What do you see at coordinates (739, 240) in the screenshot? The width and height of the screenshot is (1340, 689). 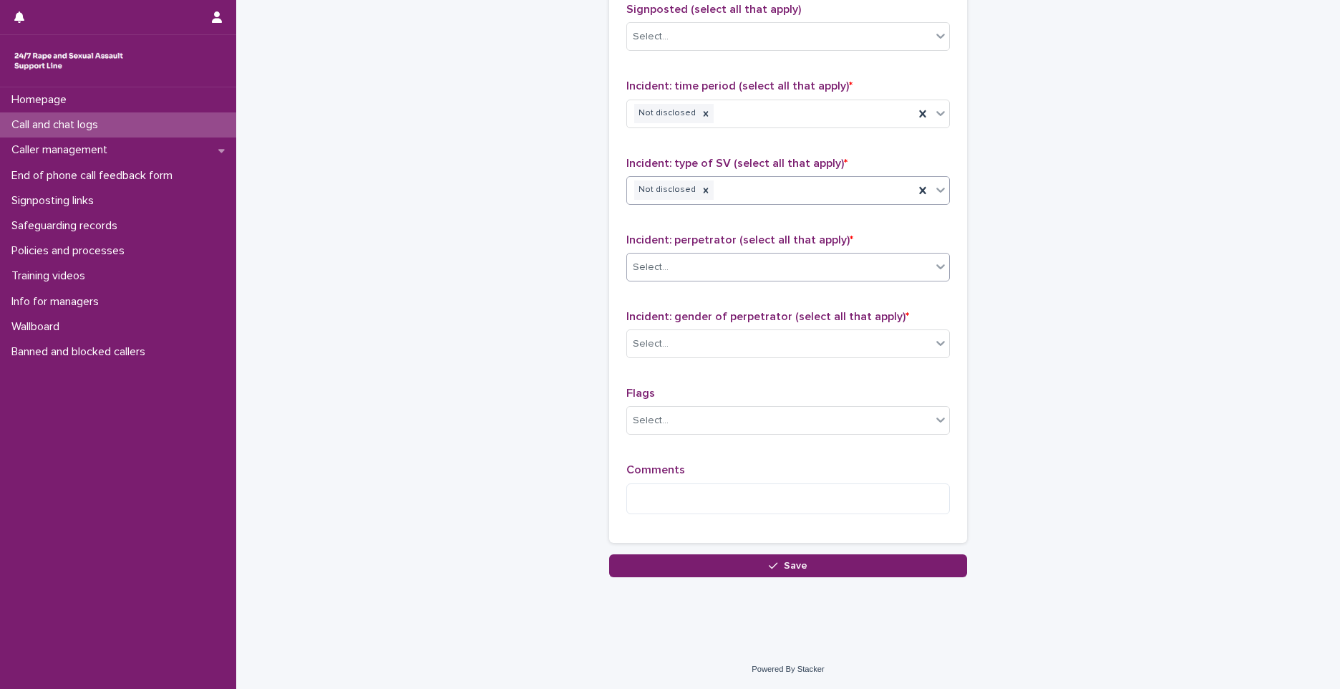 I see `span: Incident: perpetrator (select all that apply)` at bounding box center [739, 240].